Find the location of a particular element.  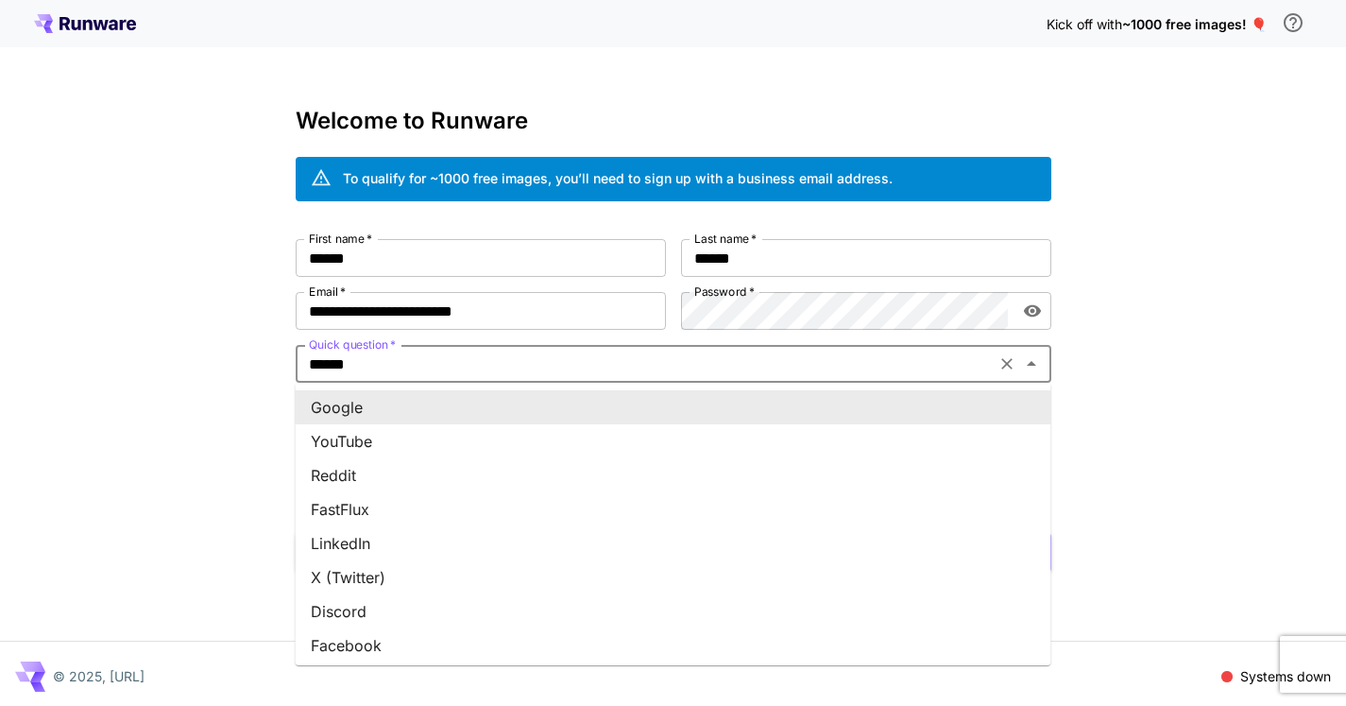

li: Reddit is located at coordinates (674, 475).